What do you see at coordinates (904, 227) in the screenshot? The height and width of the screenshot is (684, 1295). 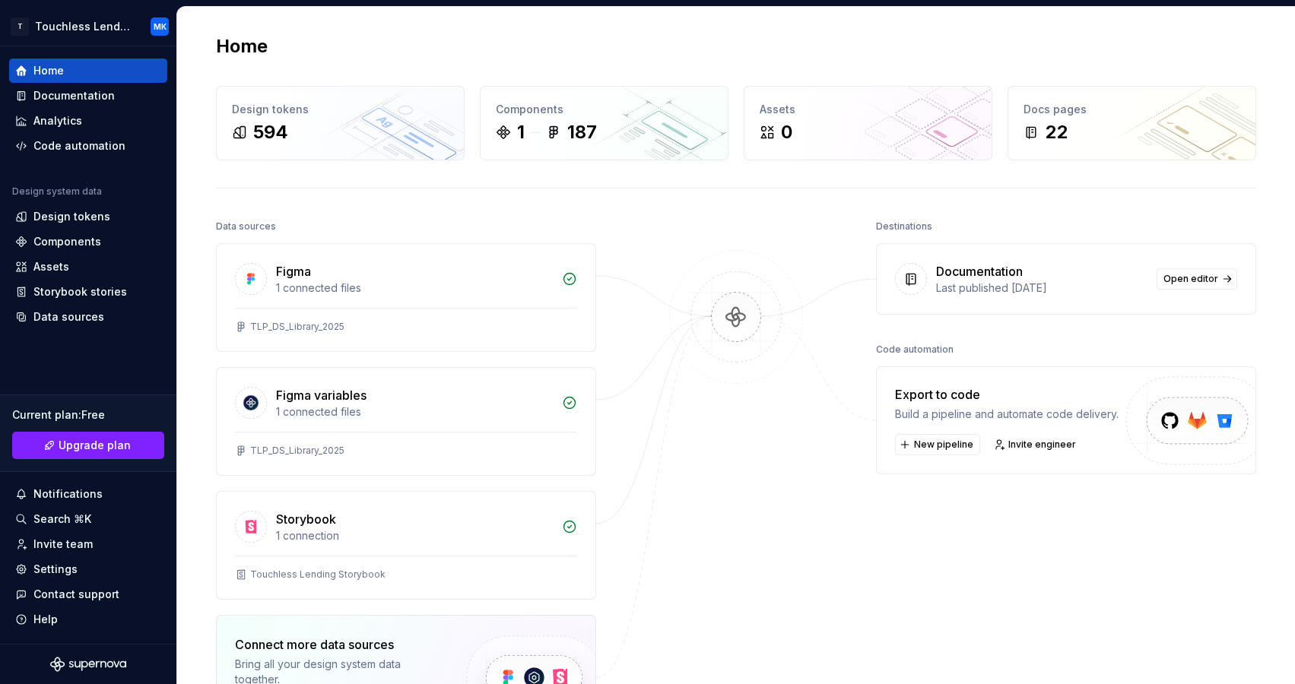 I see `div: Destinations` at bounding box center [904, 227].